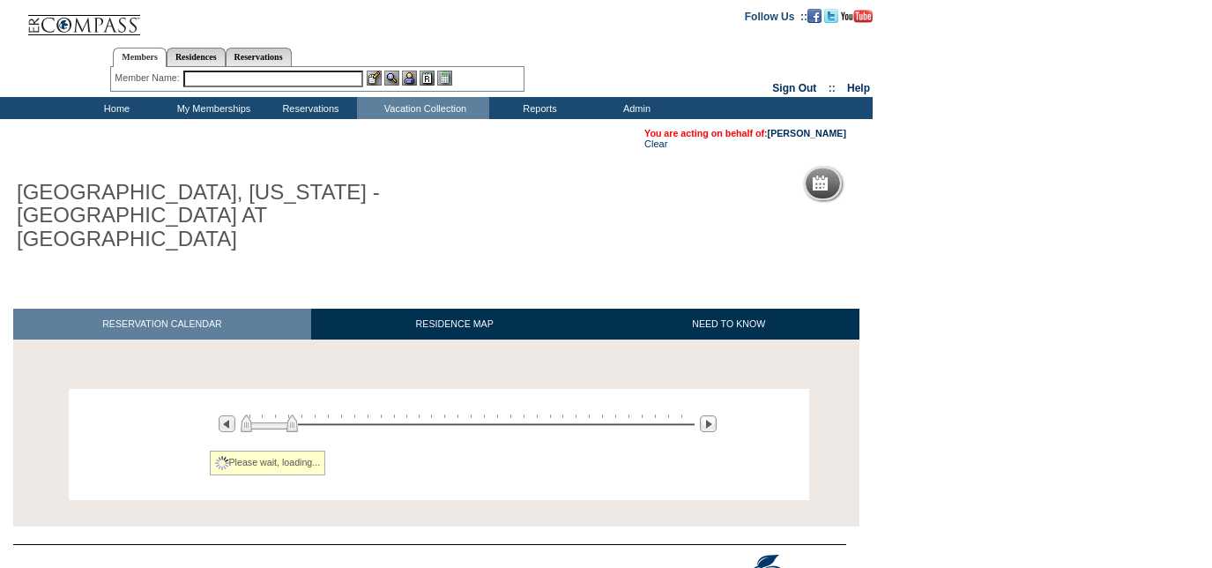 The height and width of the screenshot is (568, 1212). Describe the element at coordinates (226, 423) in the screenshot. I see `img: Previous` at that location.